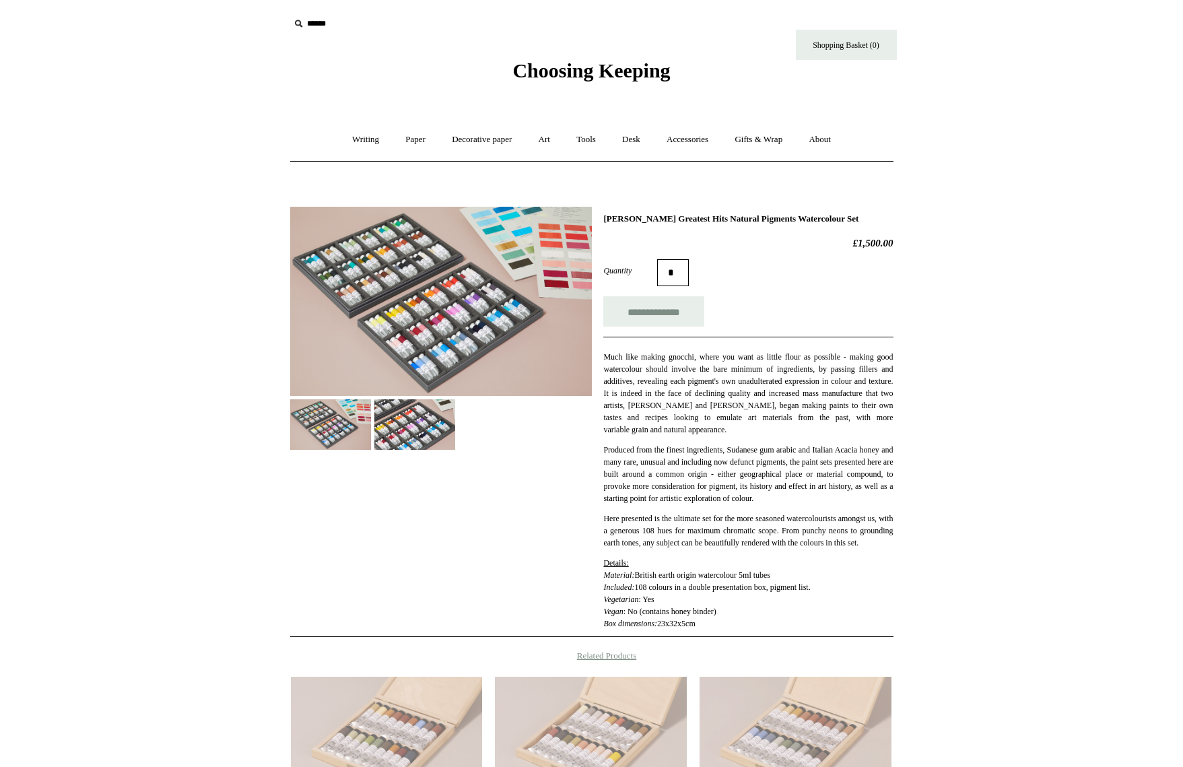 This screenshot has width=1183, height=767. What do you see at coordinates (544, 139) in the screenshot?
I see `a: Art` at bounding box center [544, 139].